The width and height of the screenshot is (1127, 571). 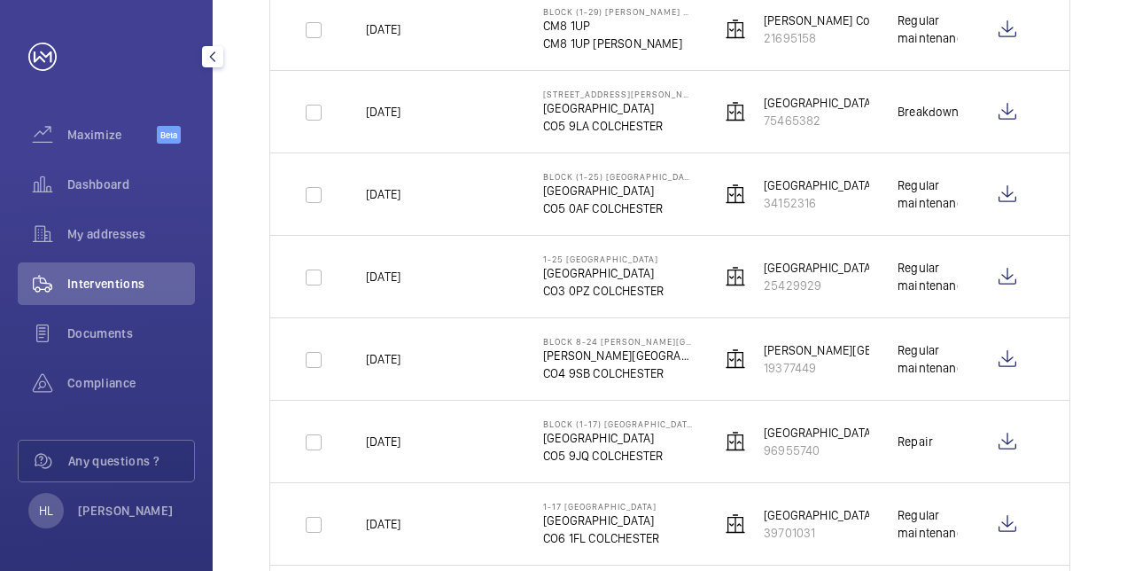 What do you see at coordinates (915, 441) in the screenshot?
I see `div: Repair` at bounding box center [915, 441].